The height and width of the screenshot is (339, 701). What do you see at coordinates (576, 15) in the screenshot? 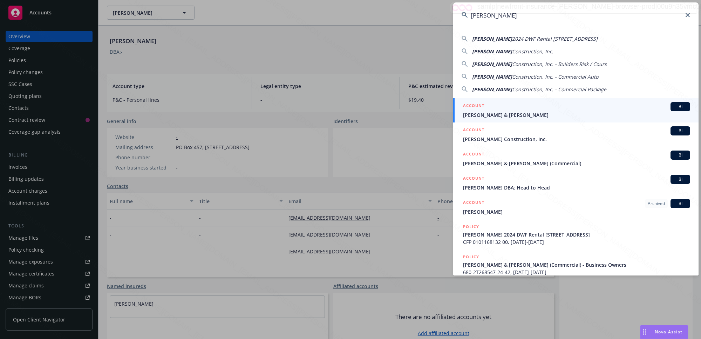
I see `input: Search...` at bounding box center [576, 15].